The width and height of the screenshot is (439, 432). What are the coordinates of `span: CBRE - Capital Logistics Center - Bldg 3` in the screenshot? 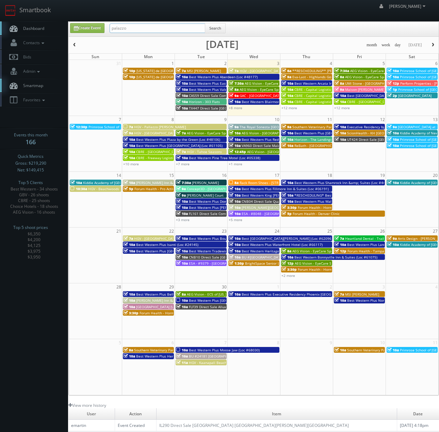 It's located at (326, 96).